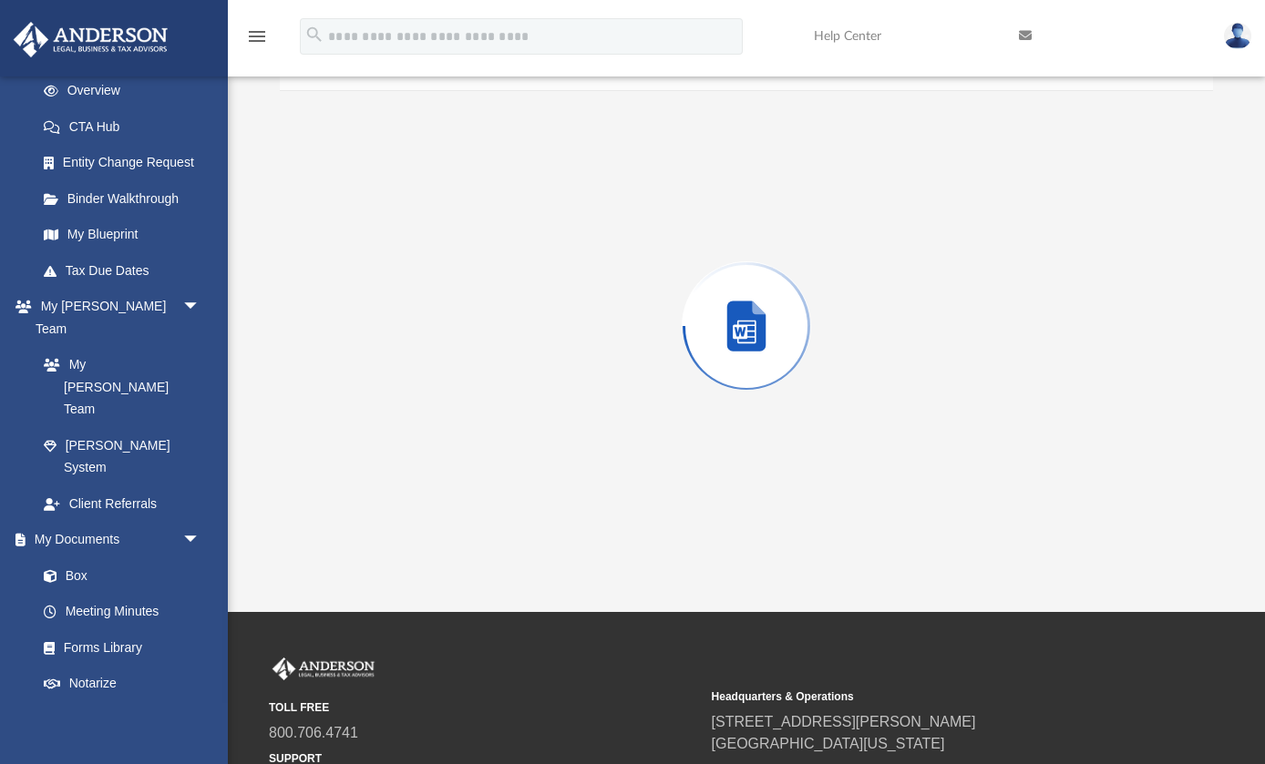 This screenshot has width=1265, height=764. What do you see at coordinates (314, 35) in the screenshot?
I see `i: search` at bounding box center [314, 35].